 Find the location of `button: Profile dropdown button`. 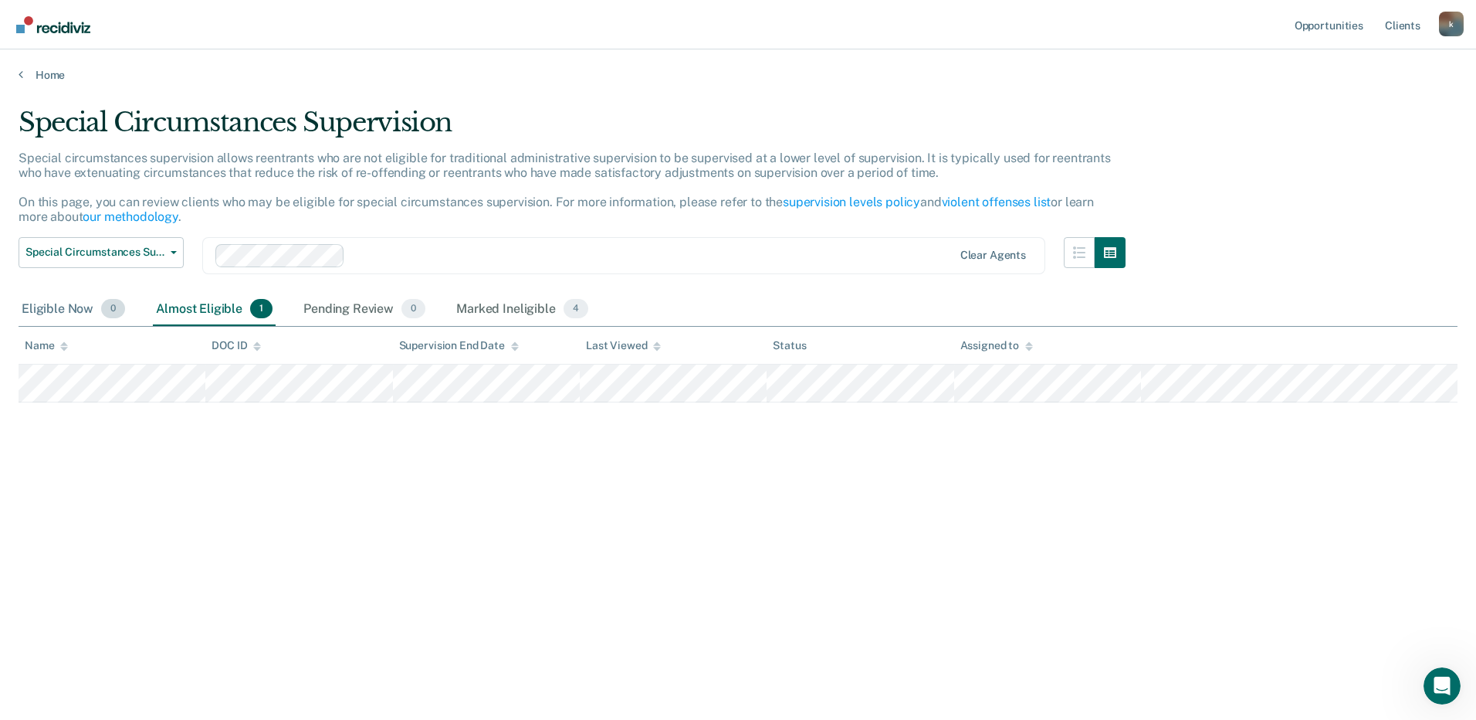

button: Profile dropdown button is located at coordinates (1452, 24).